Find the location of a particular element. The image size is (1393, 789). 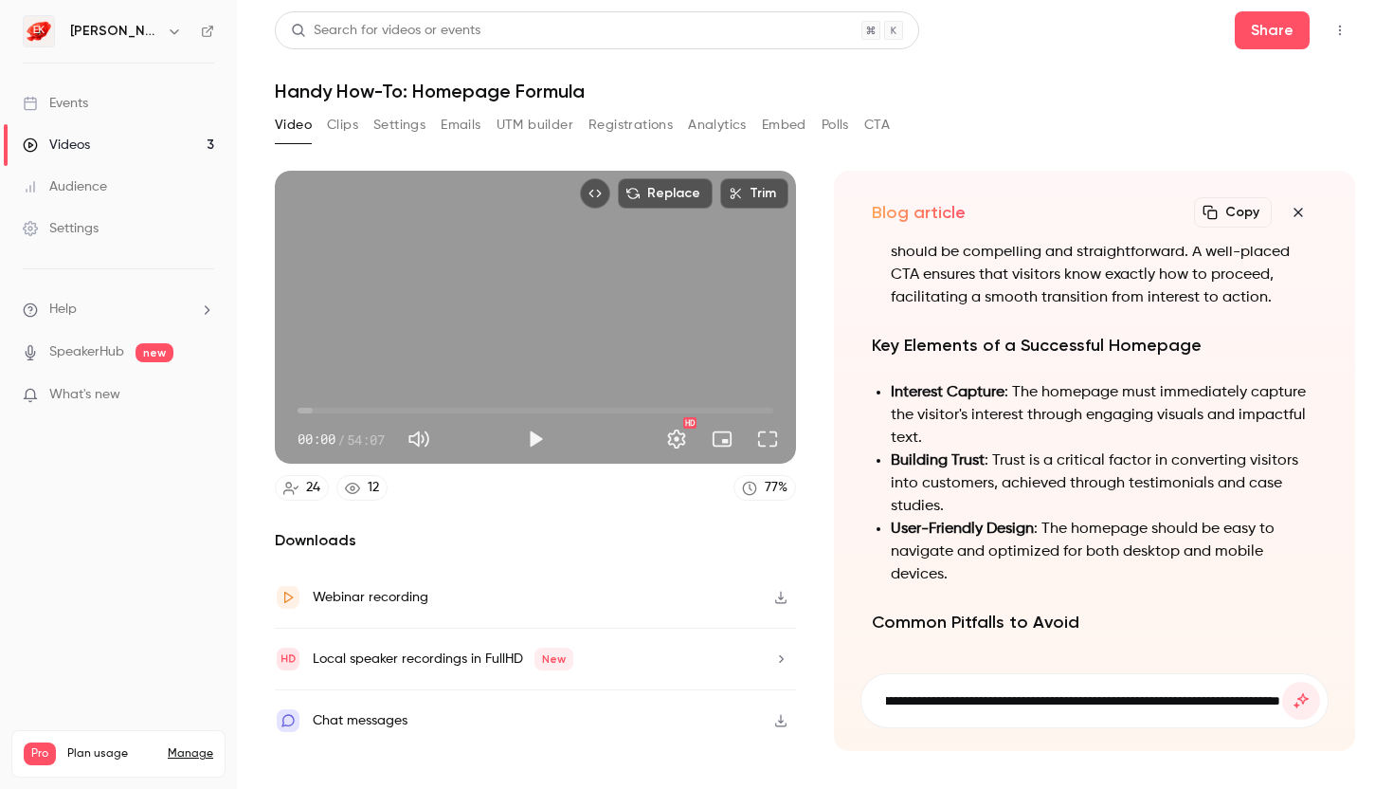

span: 00:00 is located at coordinates (317, 439).